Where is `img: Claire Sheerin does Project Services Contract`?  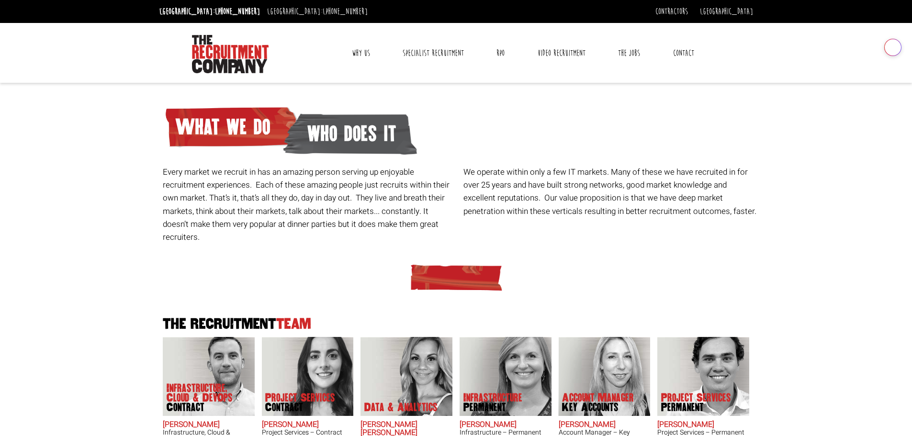 img: Claire Sheerin does Project Services Contract is located at coordinates (307, 376).